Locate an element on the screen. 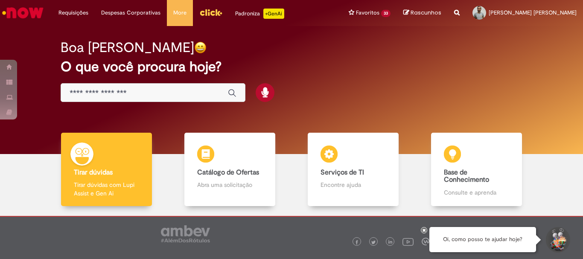  img: logo_footer_ambev_rotulo_gray.png is located at coordinates (185, 234).